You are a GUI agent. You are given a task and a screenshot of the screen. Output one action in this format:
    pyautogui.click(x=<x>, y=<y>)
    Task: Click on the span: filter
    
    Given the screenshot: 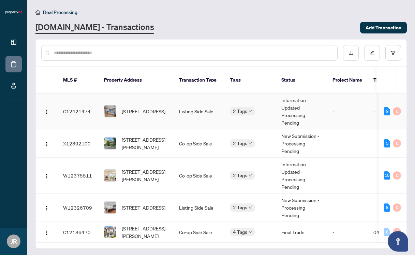 What is the action you would take?
    pyautogui.click(x=393, y=53)
    